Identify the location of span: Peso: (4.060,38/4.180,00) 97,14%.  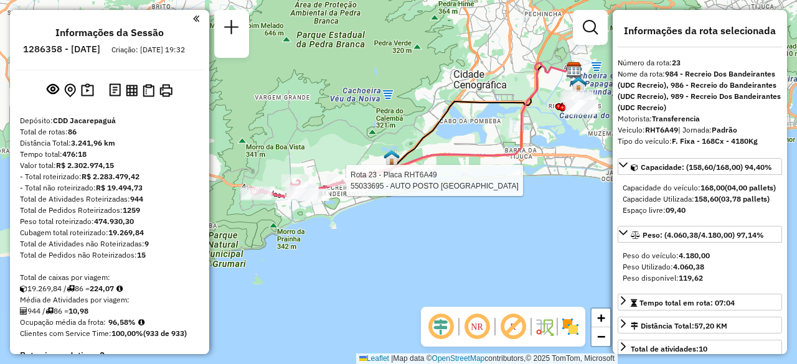
(703, 235).